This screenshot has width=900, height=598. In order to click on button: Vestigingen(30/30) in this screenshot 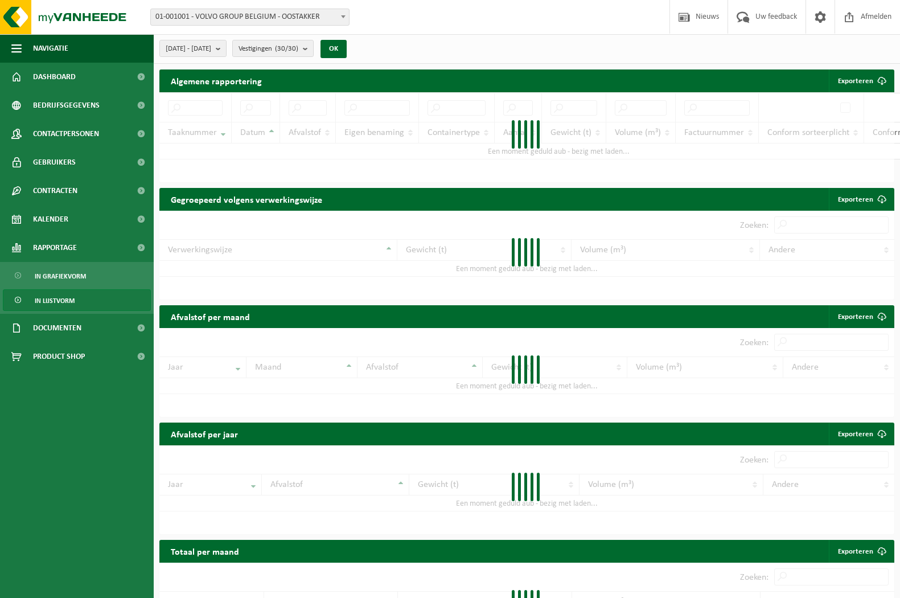, I will do `click(273, 48)`.